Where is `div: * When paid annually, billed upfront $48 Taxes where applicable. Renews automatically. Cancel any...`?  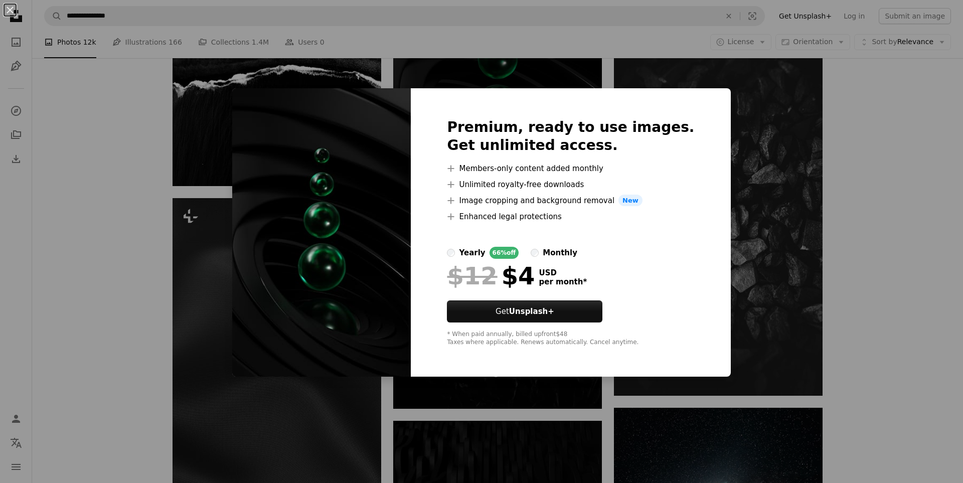
div: * When paid annually, billed upfront $48 Taxes where applicable. Renews automatically. Cancel any... is located at coordinates (570, 338).